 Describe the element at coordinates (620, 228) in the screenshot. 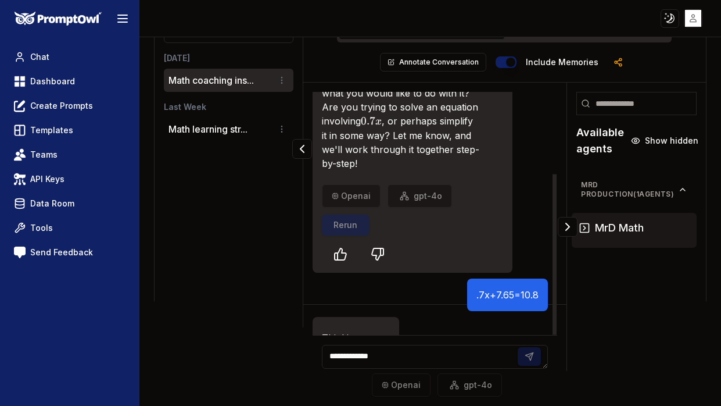

I see `h3: MrD Math` at that location.